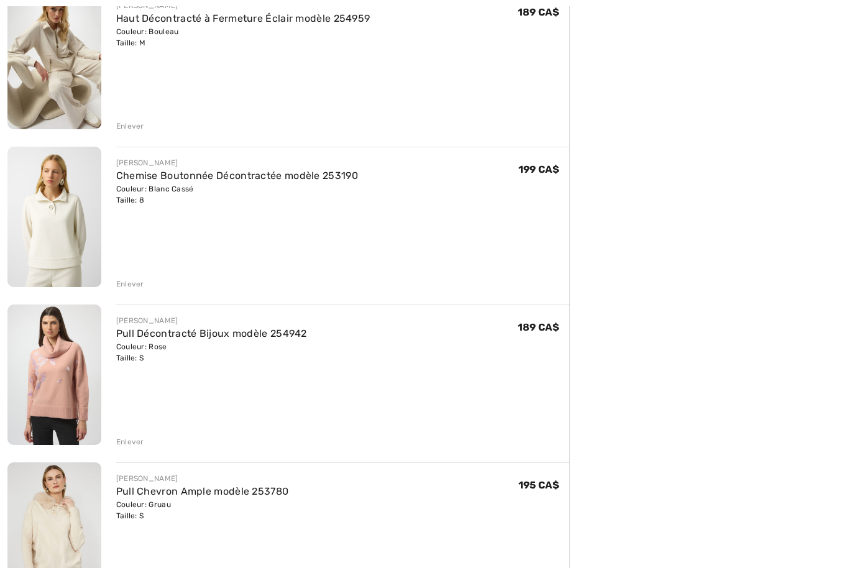 This screenshot has width=849, height=568. Describe the element at coordinates (237, 195) in the screenshot. I see `div: Couleur: Blanc Cassé Taille: 8` at that location.